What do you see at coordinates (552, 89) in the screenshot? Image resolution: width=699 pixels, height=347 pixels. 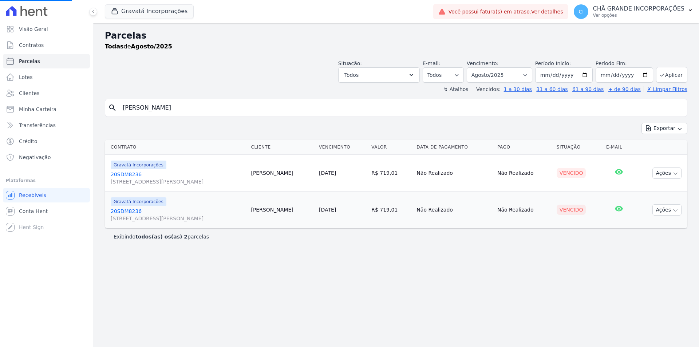 I see `a: 31 a 60 dias` at bounding box center [552, 89].